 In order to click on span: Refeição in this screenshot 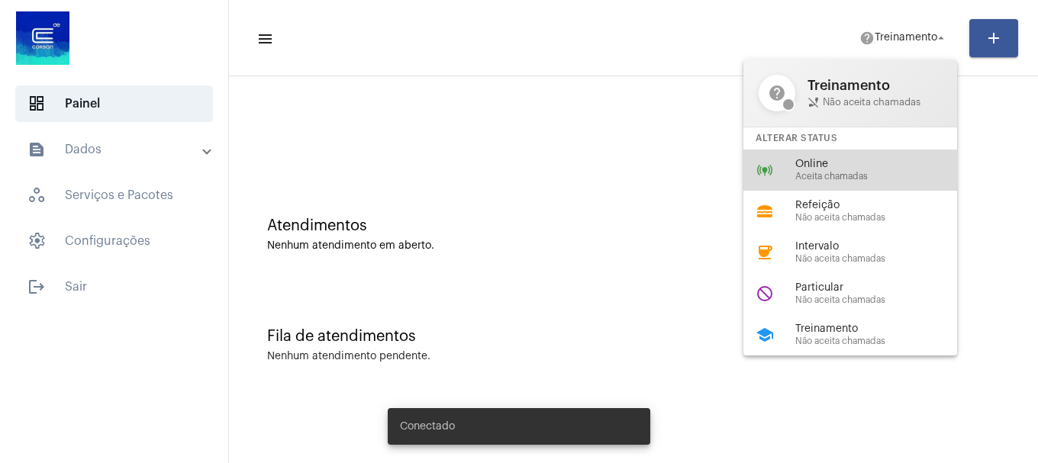, I will do `click(882, 205)`.